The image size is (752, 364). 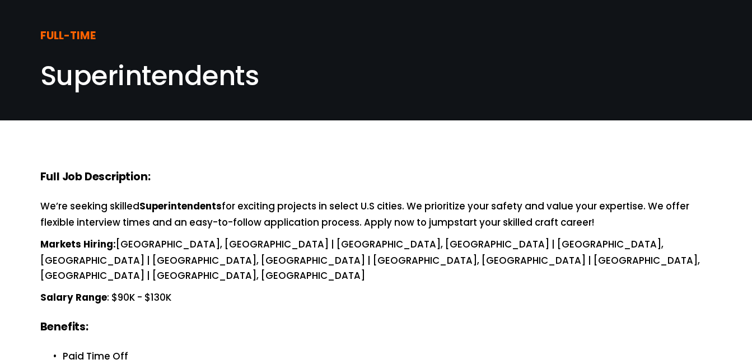 What do you see at coordinates (180, 207) in the screenshot?
I see `strong: Superintendents` at bounding box center [180, 207].